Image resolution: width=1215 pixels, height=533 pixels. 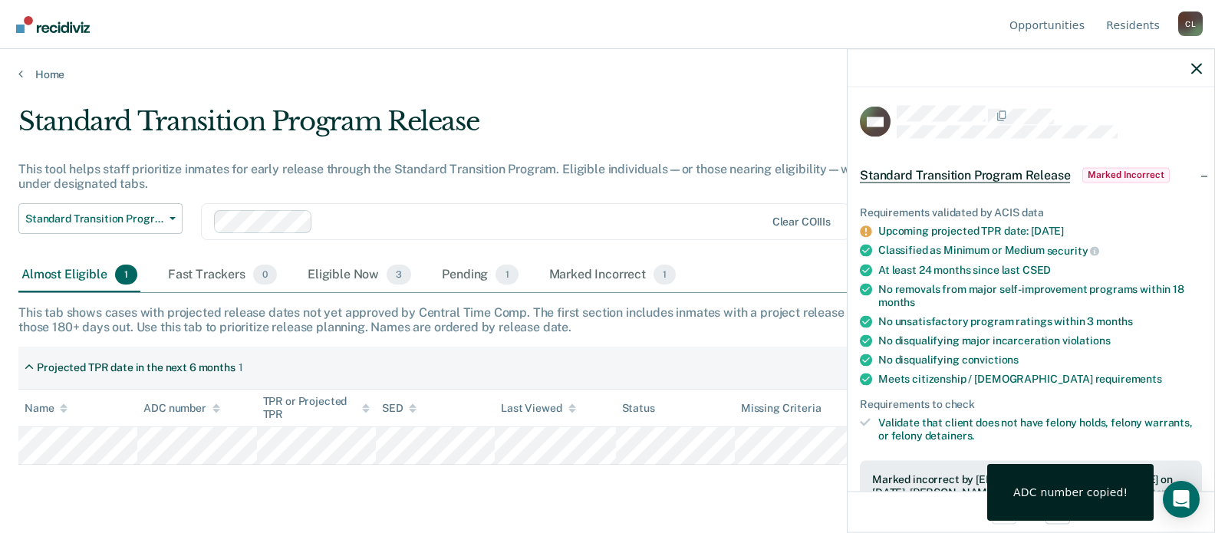 I want to click on div: 1, so click(x=241, y=367).